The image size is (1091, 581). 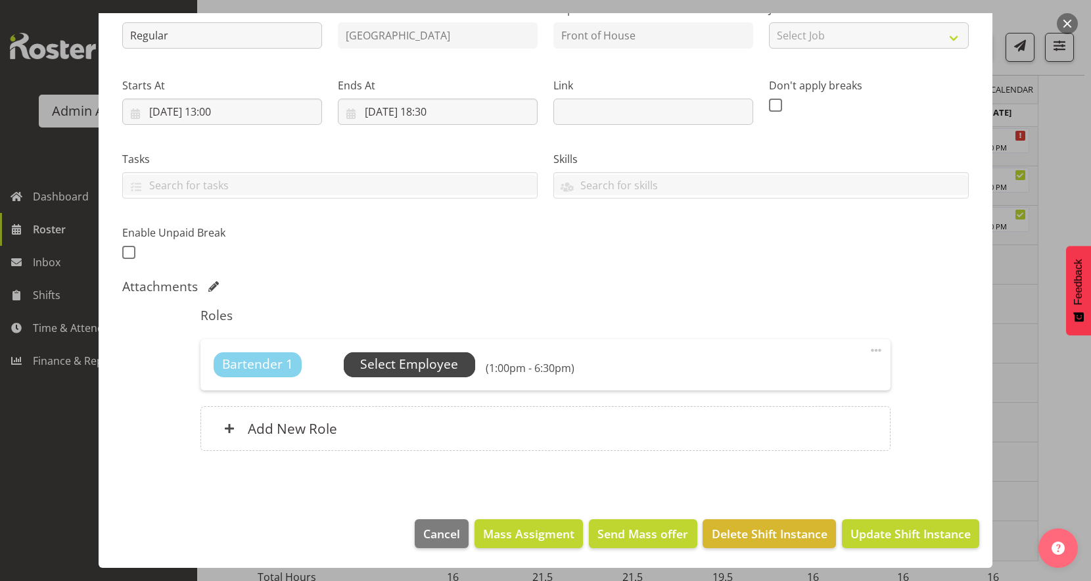 What do you see at coordinates (258, 364) in the screenshot?
I see `span: Bartender 1` at bounding box center [258, 364].